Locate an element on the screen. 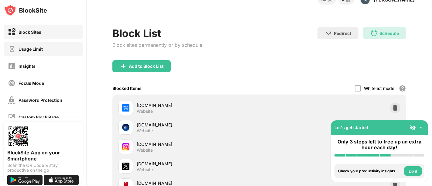 This screenshot has height=186, width=432. div: Let's get started is located at coordinates (351, 127).